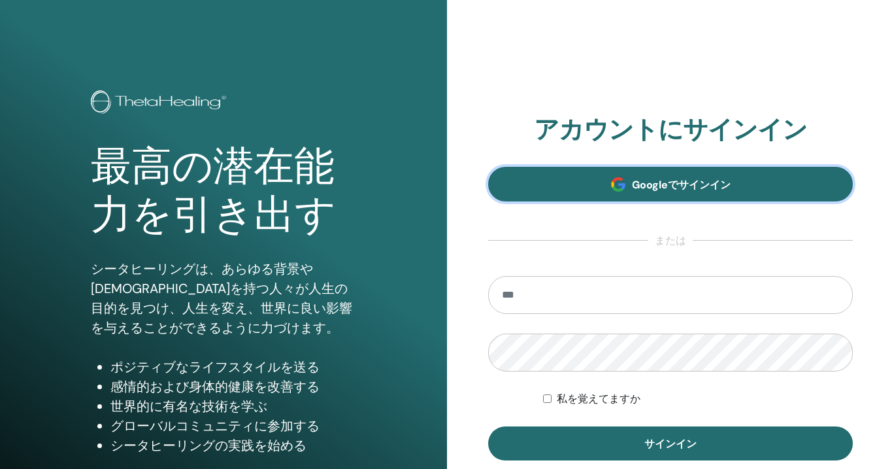  Describe the element at coordinates (671, 129) in the screenshot. I see `font: アカウントにサインイン` at that location.